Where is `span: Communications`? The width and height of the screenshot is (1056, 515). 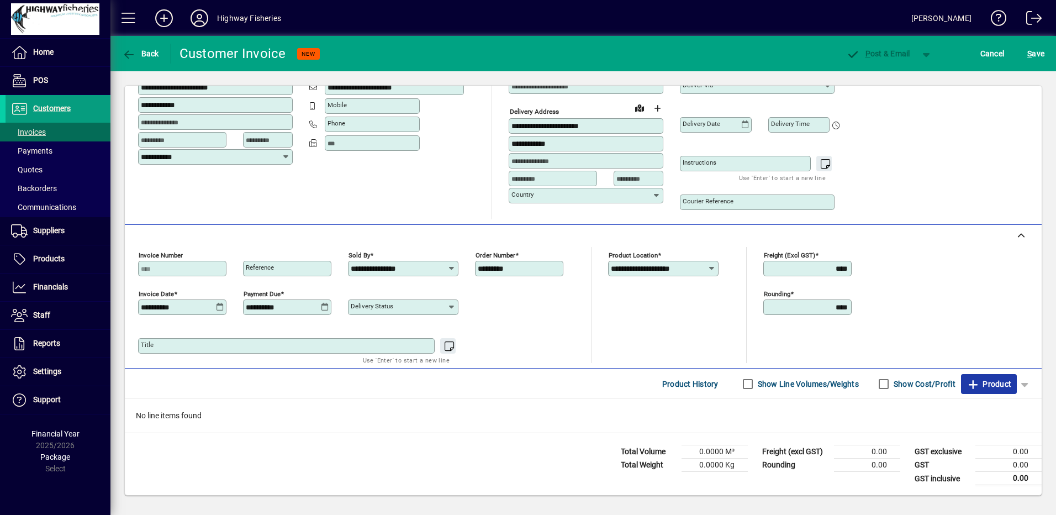
span: Communications is located at coordinates (44, 207).